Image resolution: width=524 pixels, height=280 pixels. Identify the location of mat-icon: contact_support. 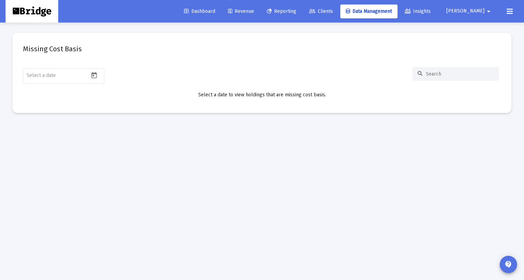
(509, 265).